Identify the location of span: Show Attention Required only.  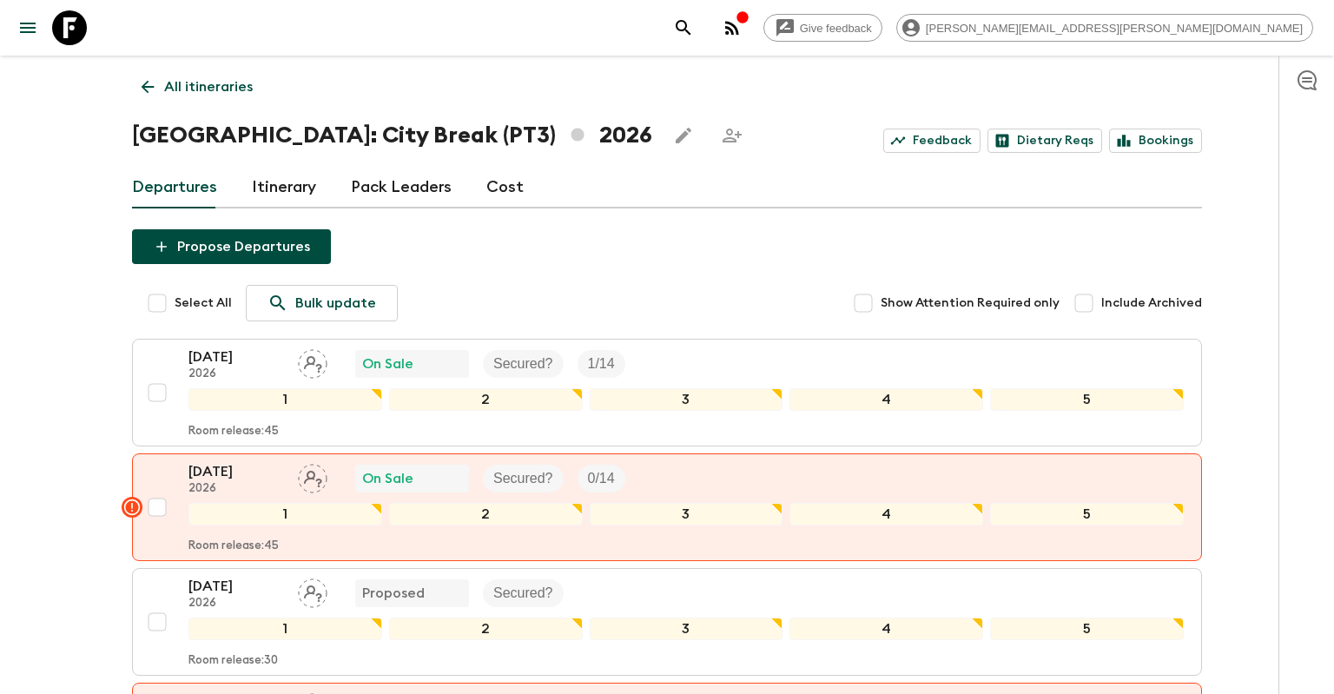
(970, 303).